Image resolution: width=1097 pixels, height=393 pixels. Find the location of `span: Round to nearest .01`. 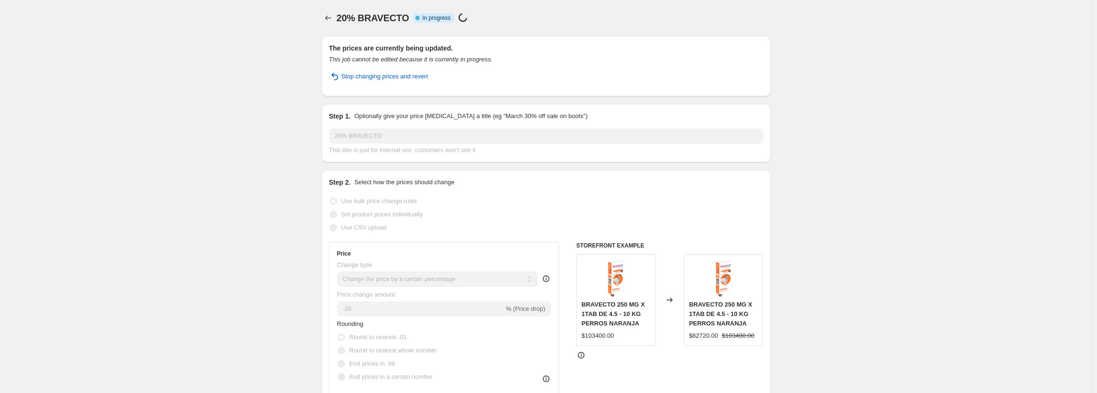

span: Round to nearest .01 is located at coordinates (378, 337).